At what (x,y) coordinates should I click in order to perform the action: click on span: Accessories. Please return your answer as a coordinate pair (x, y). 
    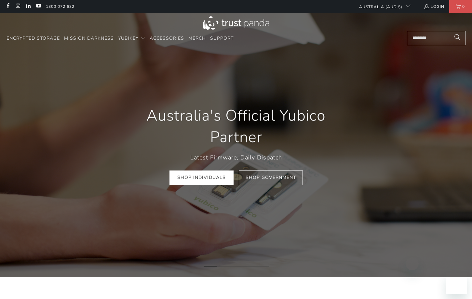
    Looking at the image, I should click on (167, 38).